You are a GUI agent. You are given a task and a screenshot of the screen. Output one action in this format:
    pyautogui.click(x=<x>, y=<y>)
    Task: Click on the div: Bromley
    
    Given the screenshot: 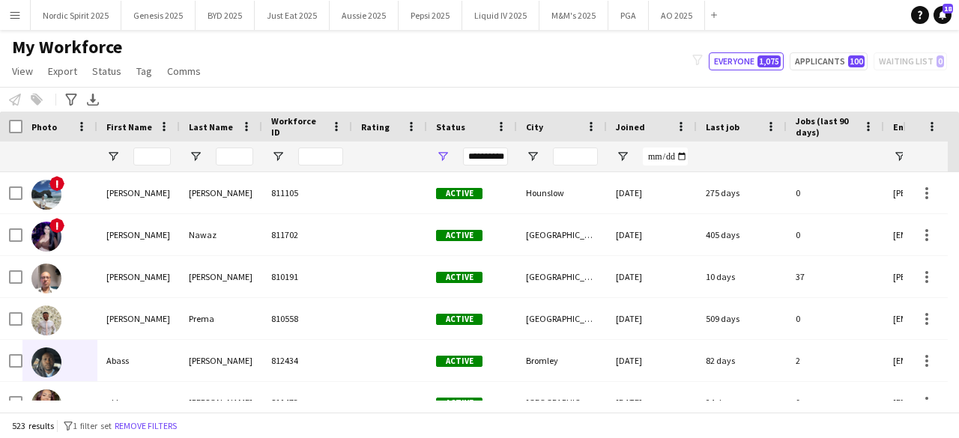 What is the action you would take?
    pyautogui.click(x=562, y=360)
    